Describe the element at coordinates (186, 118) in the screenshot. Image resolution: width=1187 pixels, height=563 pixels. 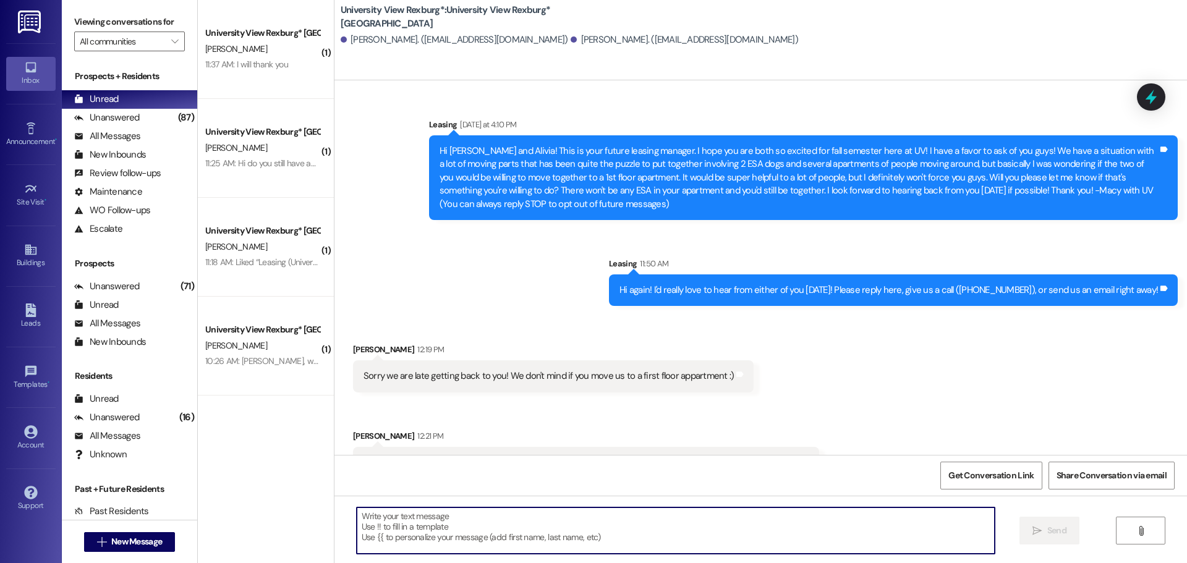
I see `div: (87)` at that location.